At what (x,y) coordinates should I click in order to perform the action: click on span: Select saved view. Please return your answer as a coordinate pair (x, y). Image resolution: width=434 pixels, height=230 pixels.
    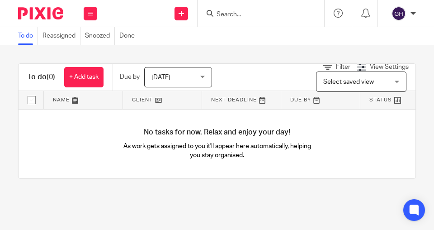
    Looking at the image, I should click on (349, 82).